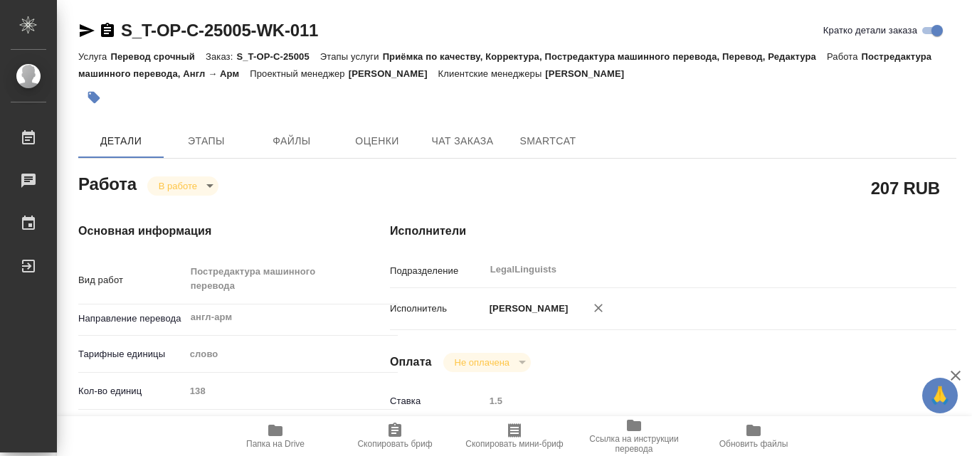 The image size is (972, 456). What do you see at coordinates (395, 436) in the screenshot?
I see `button: Скопировать бриф` at bounding box center [395, 436].